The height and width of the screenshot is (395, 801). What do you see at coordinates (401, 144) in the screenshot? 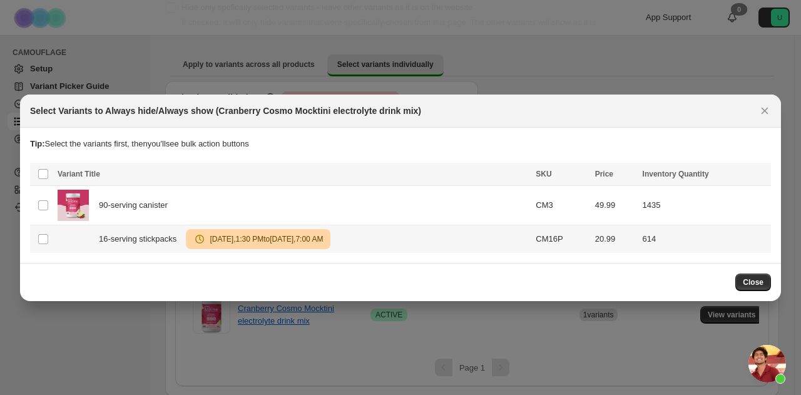
I see `p: Select the variants first, then you'll see bulk action buttons` at bounding box center [401, 144].